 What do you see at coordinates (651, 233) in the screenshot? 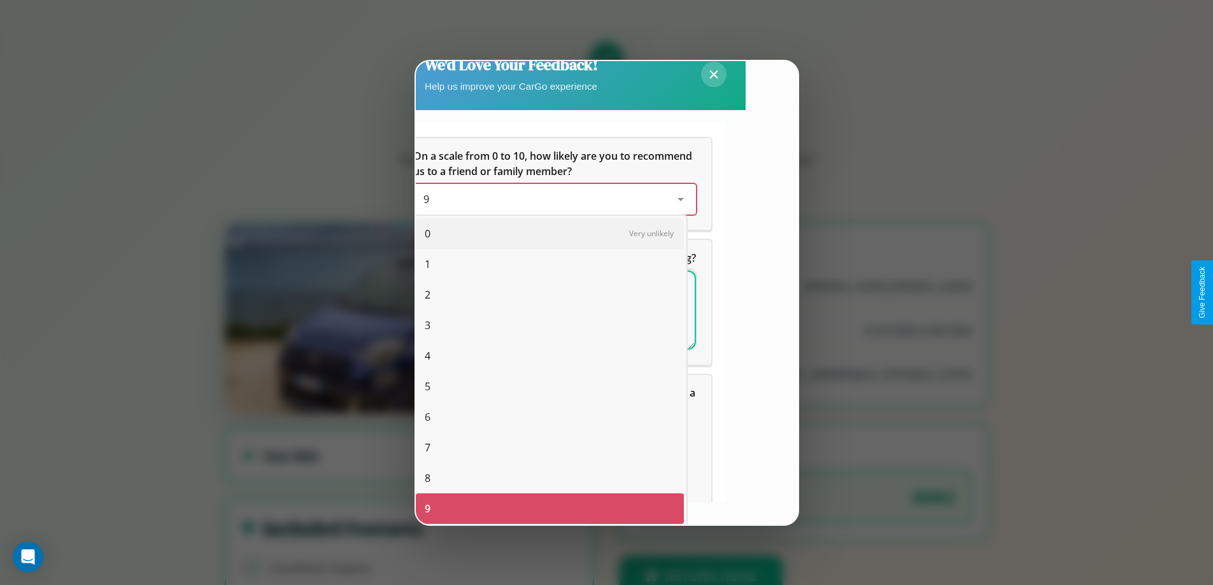
I see `span: Very unlikely` at bounding box center [651, 233].